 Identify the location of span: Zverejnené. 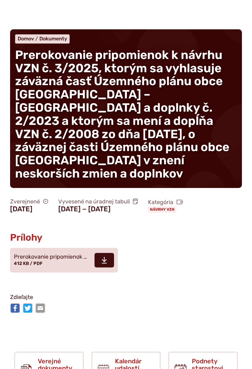
(29, 202).